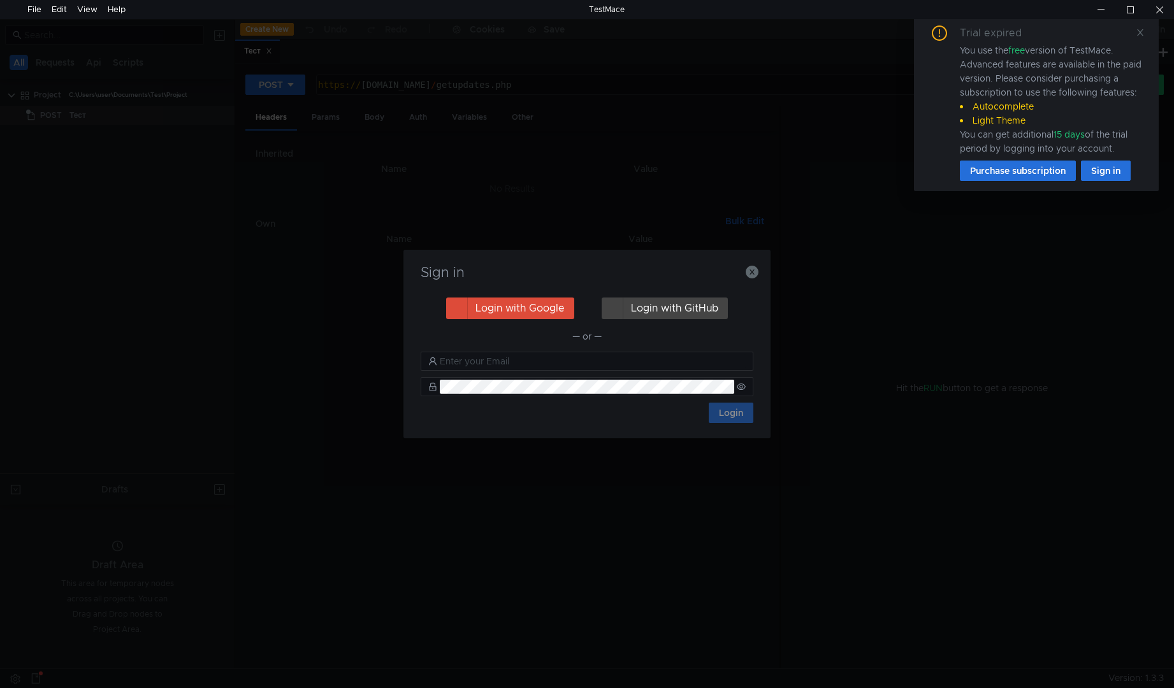  What do you see at coordinates (665, 308) in the screenshot?
I see `button: Login with GitHub` at bounding box center [665, 308].